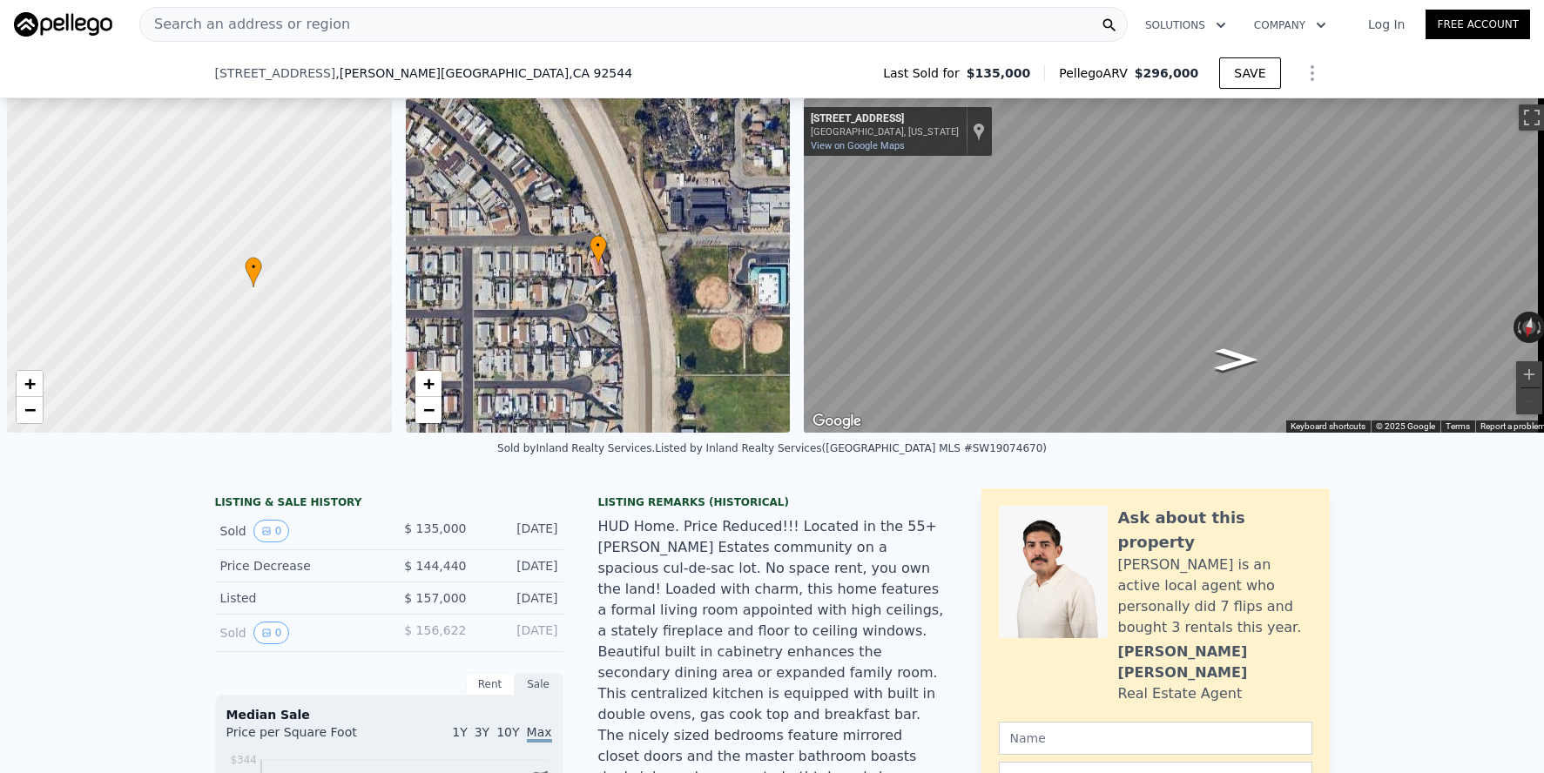 The image size is (1544, 773). What do you see at coordinates (459, 732) in the screenshot?
I see `span: 1Y` at bounding box center [459, 732].